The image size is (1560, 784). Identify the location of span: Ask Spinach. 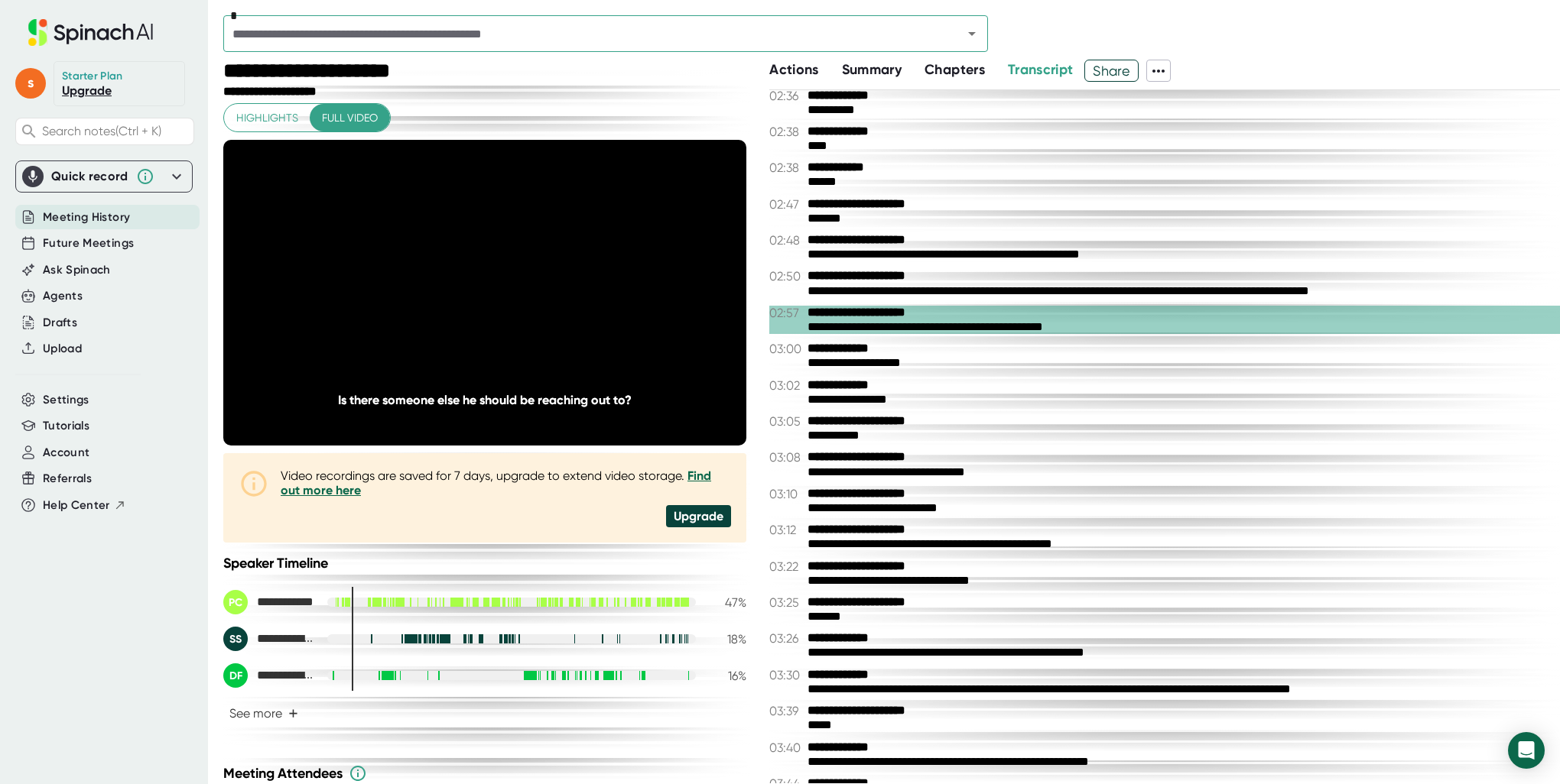
(77, 270).